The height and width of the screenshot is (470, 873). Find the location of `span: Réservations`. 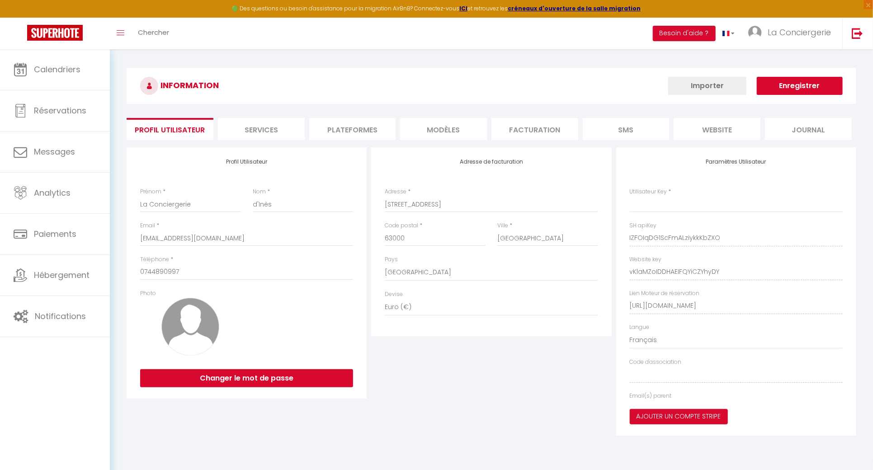

span: Réservations is located at coordinates (60, 110).